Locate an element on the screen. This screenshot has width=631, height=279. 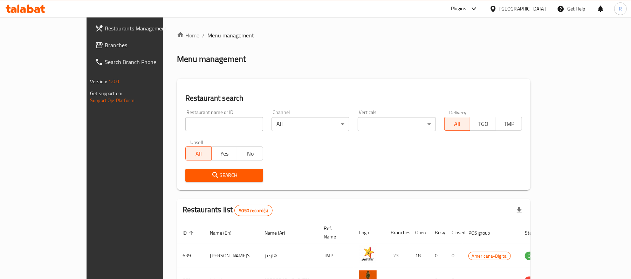
span: Branches is located at coordinates (145, 45).